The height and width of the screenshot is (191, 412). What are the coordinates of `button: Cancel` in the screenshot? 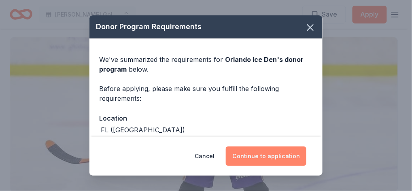 It's located at (204, 156).